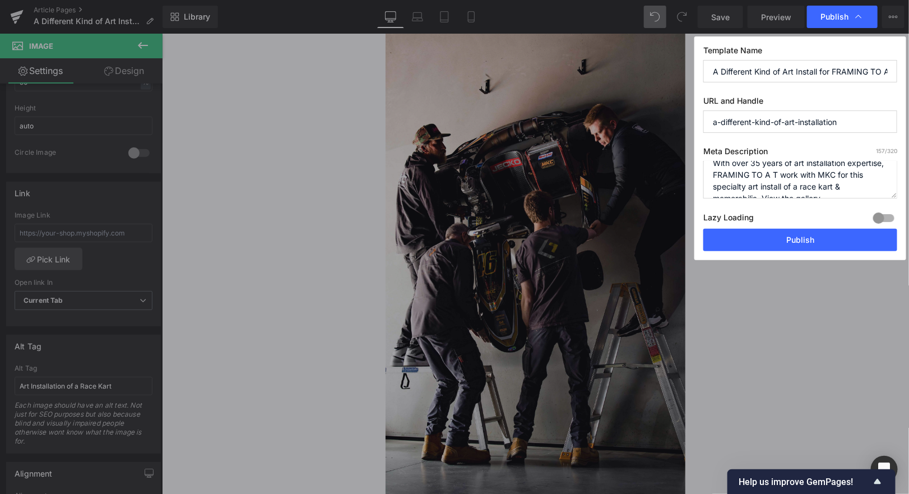 The height and width of the screenshot is (494, 909). I want to click on label: Meta Description, so click(800, 154).